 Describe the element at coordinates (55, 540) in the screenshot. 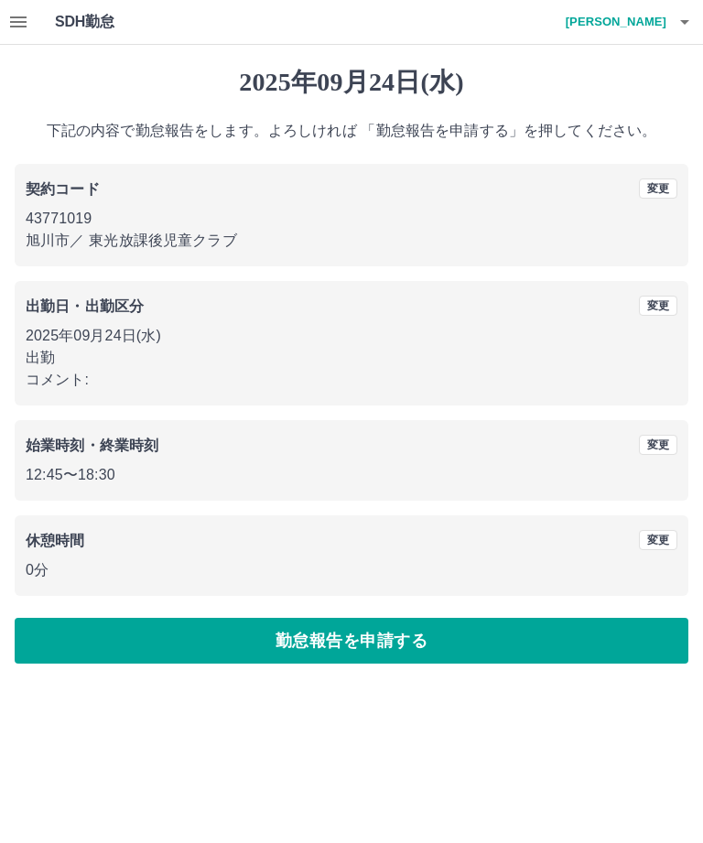

I see `b: 休憩時間` at that location.